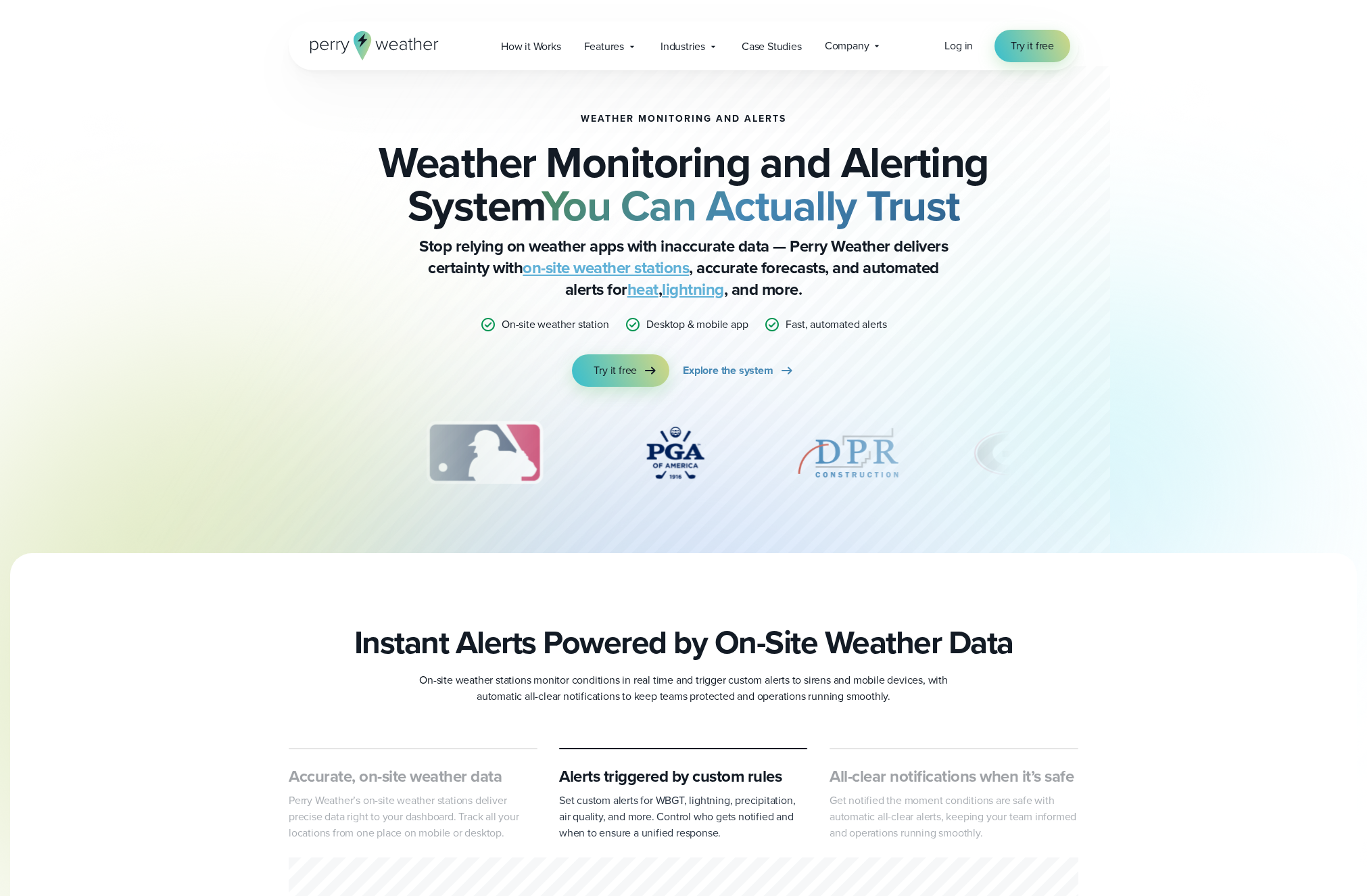 Image resolution: width=1367 pixels, height=896 pixels. What do you see at coordinates (604, 47) in the screenshot?
I see `span: Features` at bounding box center [604, 47].